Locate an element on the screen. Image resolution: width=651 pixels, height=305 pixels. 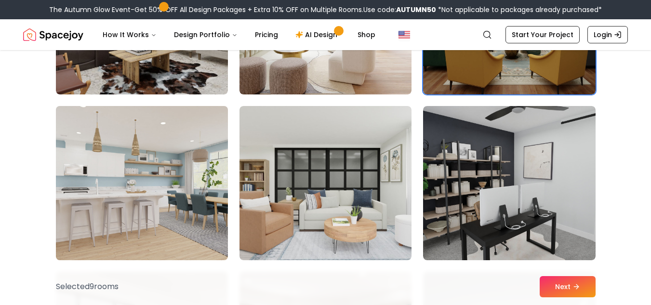
a: Spacejoy is located at coordinates (53, 35).